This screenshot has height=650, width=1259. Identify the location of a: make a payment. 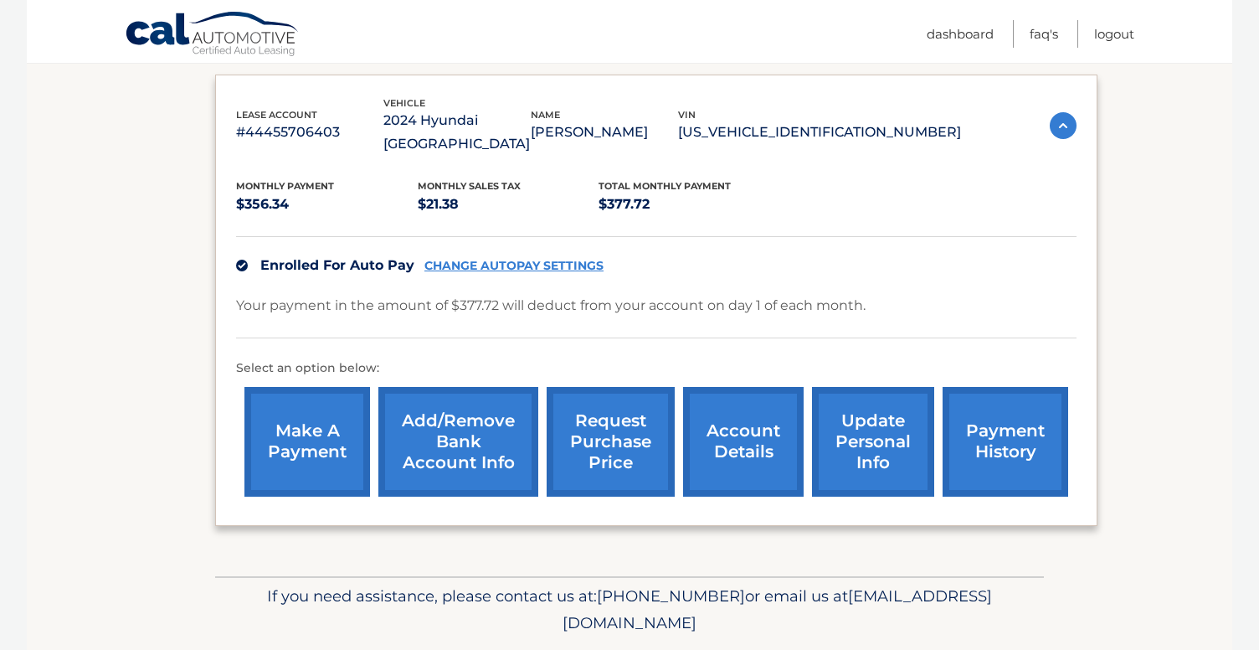
(307, 441).